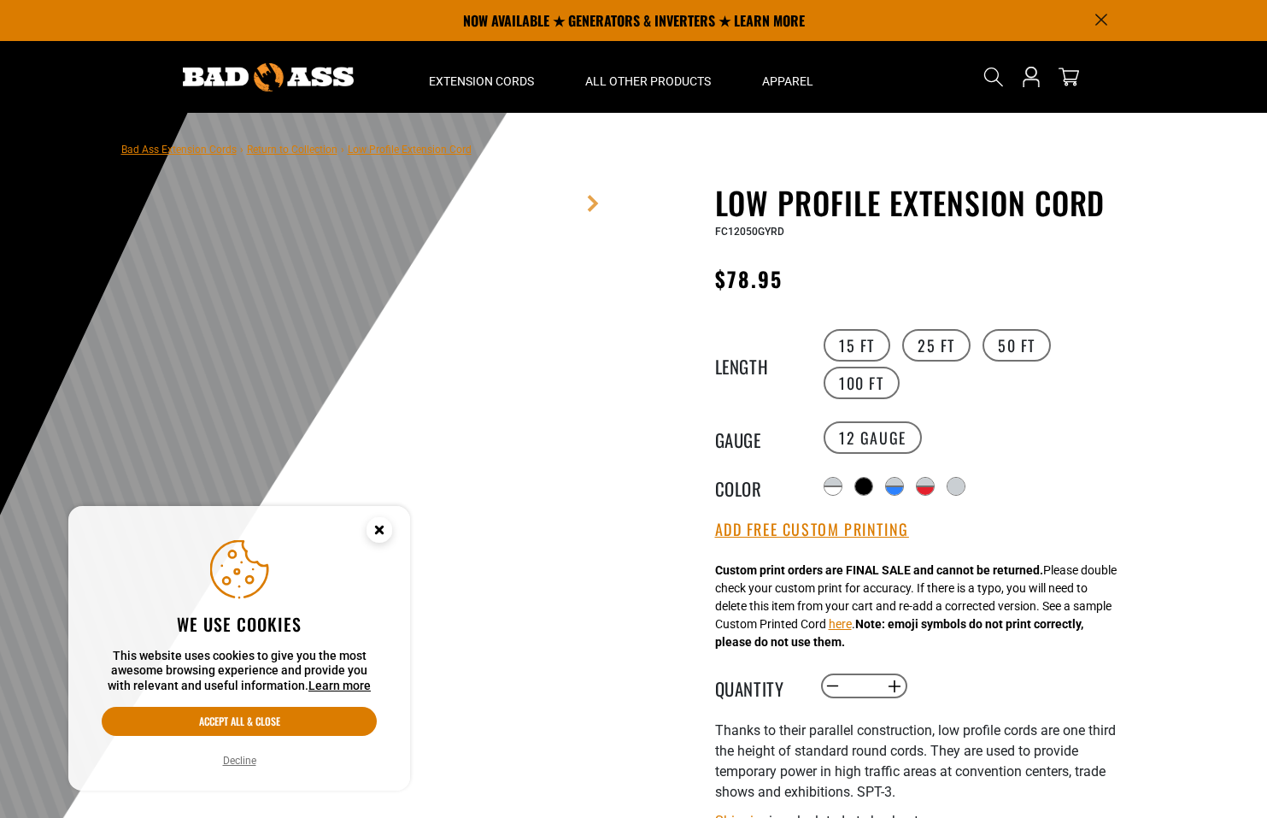 The image size is (1267, 818). Describe the element at coordinates (812, 530) in the screenshot. I see `button: Add Free Custom Printing` at that location.